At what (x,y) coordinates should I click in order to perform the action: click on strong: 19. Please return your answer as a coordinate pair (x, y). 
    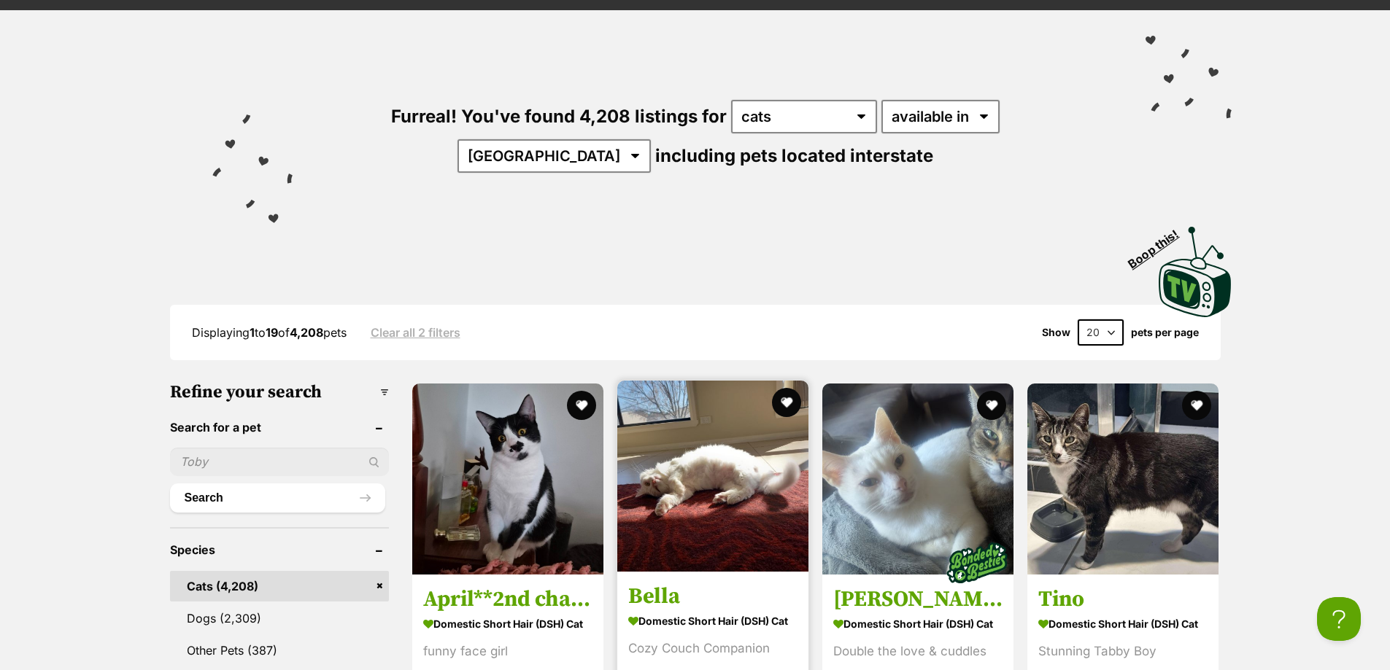
    Looking at the image, I should click on (271, 333).